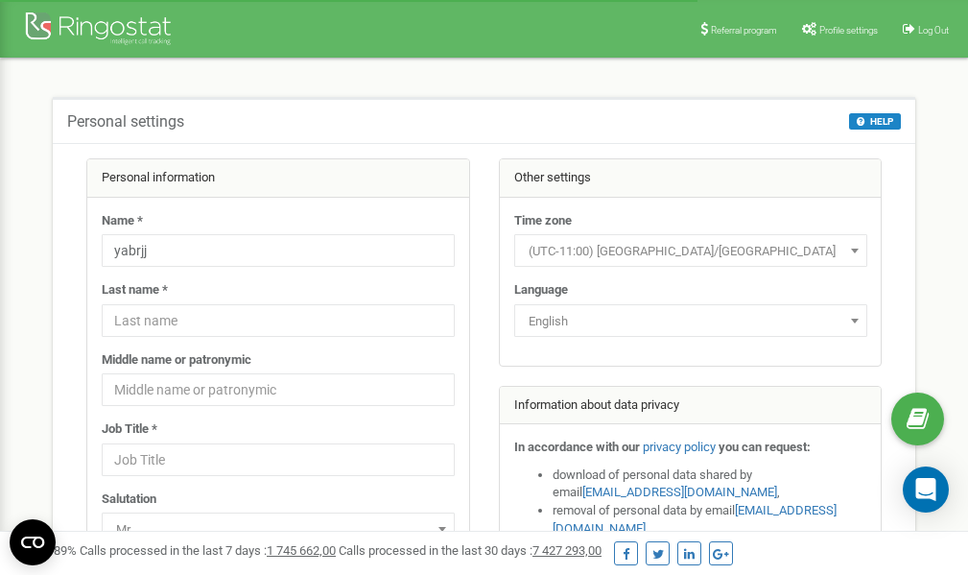 This screenshot has width=968, height=575. What do you see at coordinates (691, 406) in the screenshot?
I see `div: Information about data privacy` at bounding box center [691, 406].